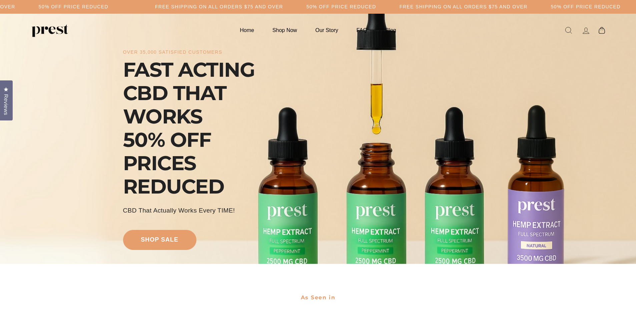  Describe the element at coordinates (318, 298) in the screenshot. I see `h2: As Seen in` at that location.